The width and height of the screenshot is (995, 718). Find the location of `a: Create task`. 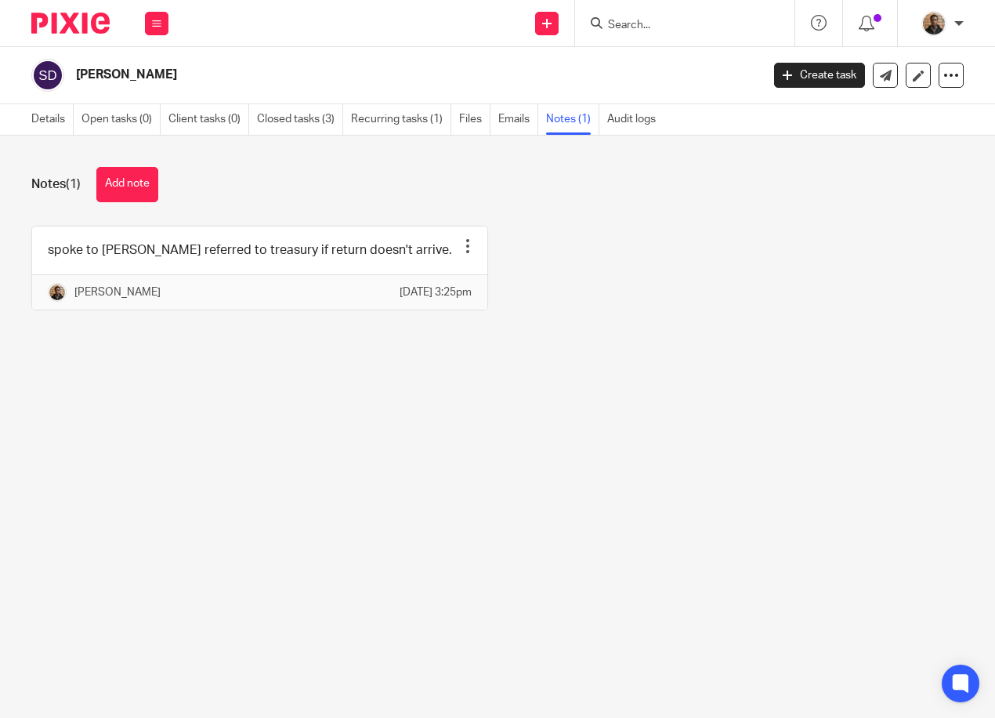

a: Create task is located at coordinates (819, 75).